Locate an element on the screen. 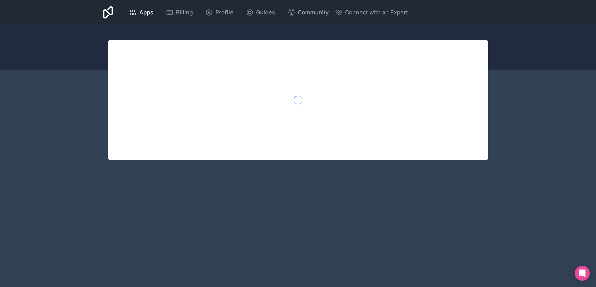  a: Guides is located at coordinates (260, 13).